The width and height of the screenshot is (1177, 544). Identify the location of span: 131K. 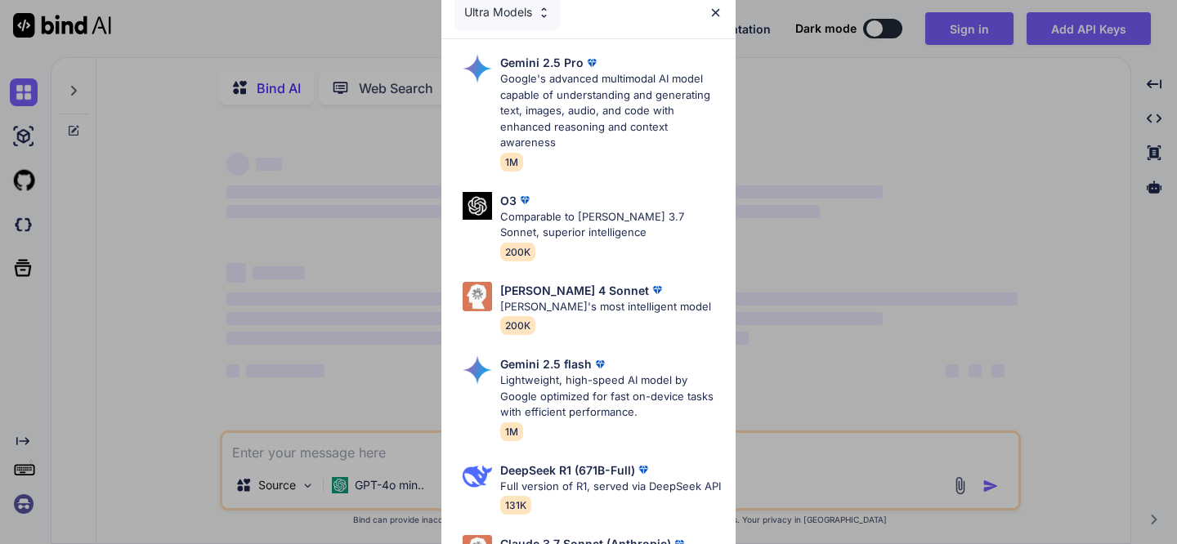
(516, 505).